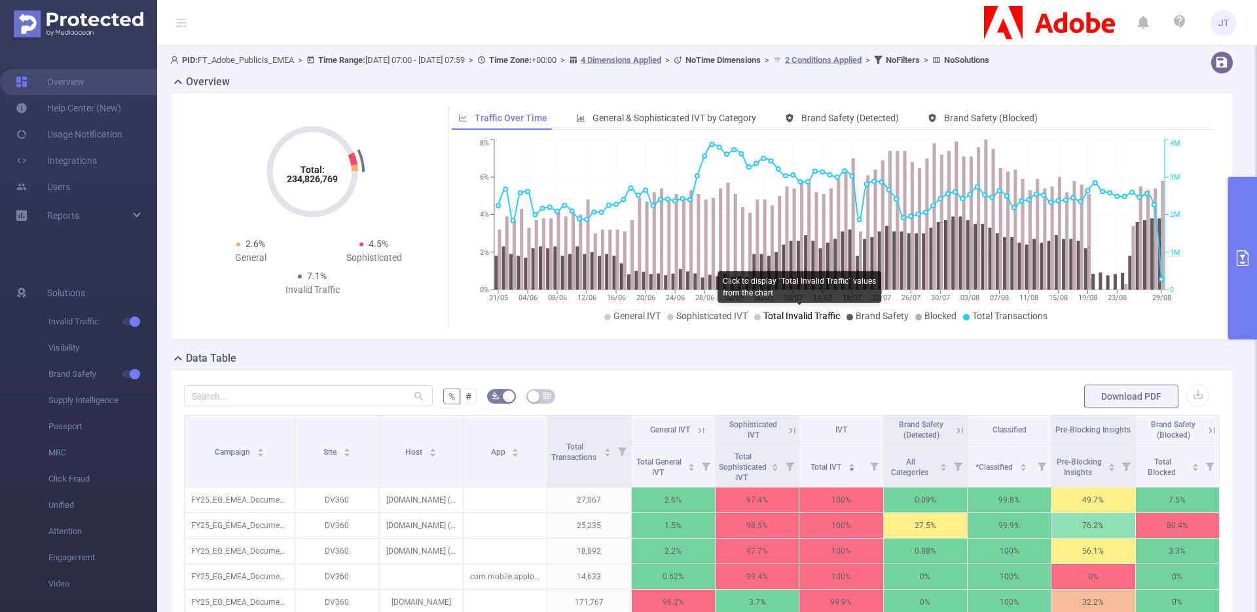 This screenshot has height=612, width=1257. I want to click on span: 2.6%, so click(255, 244).